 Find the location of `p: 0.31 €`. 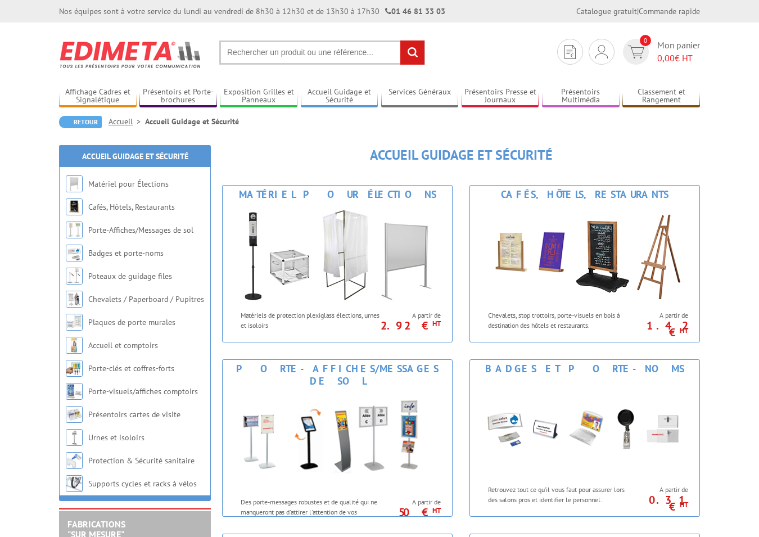

p: 0.31 € is located at coordinates (657, 503).